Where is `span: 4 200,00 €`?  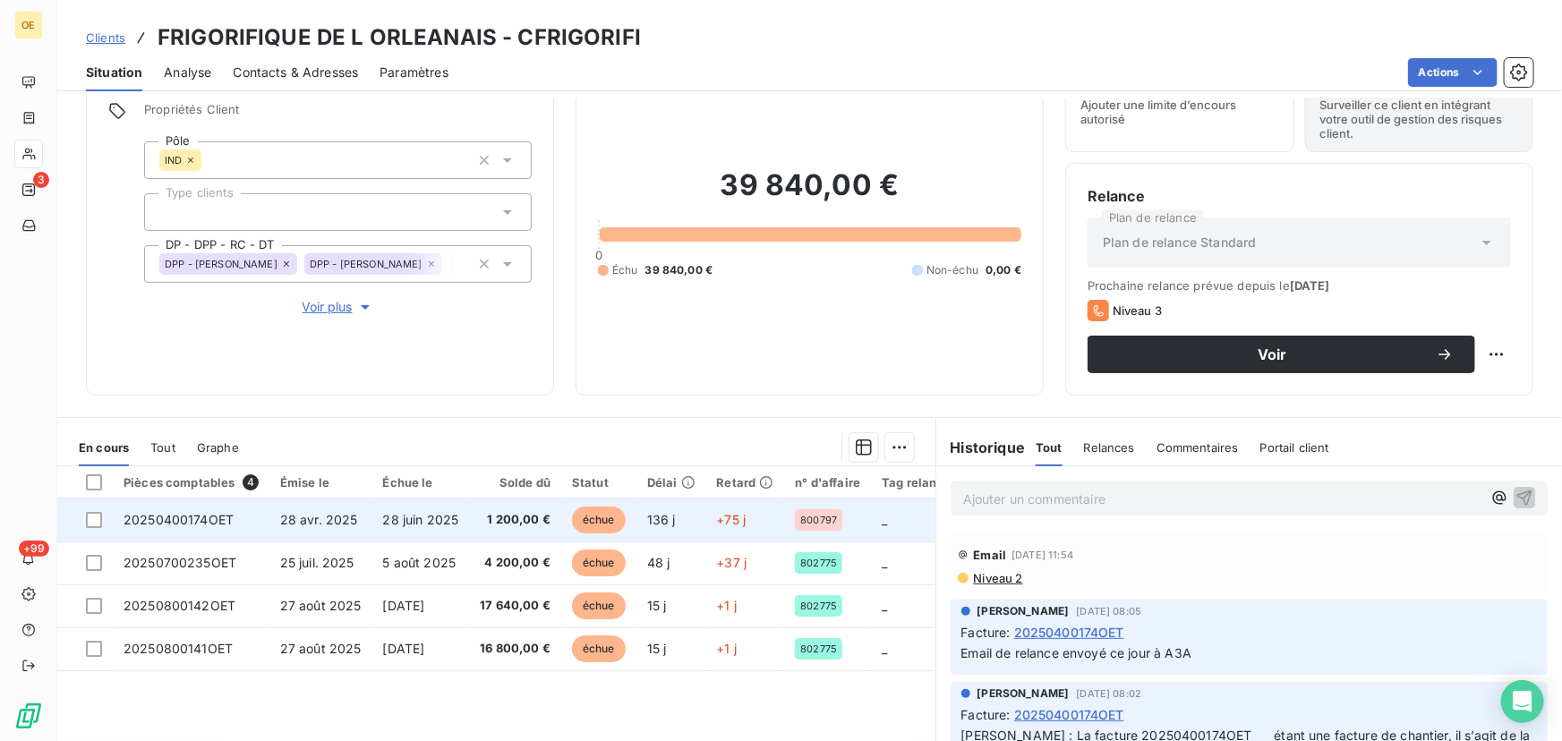 span: 4 200,00 € is located at coordinates (515, 563).